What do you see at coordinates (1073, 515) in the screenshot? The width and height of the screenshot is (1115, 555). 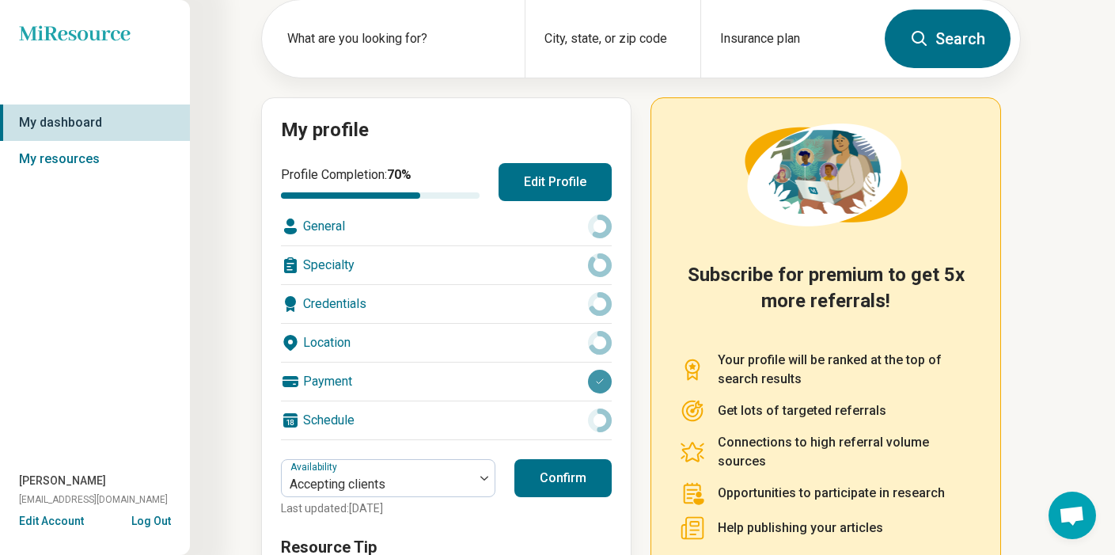 I see `a: Open chat` at bounding box center [1073, 515].